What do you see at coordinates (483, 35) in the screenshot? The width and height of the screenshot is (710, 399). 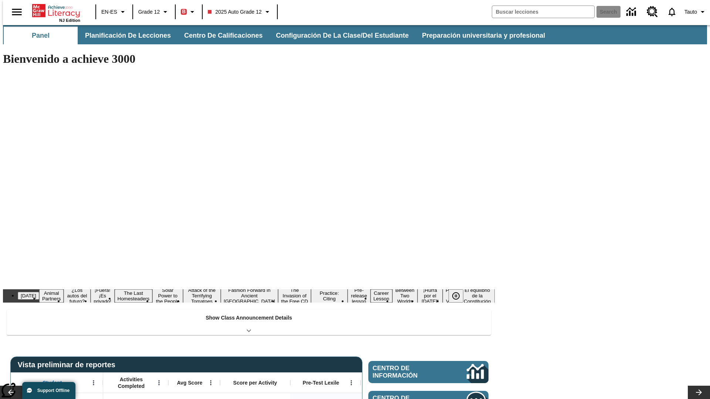 I see `button: Preparación universitaria y profesional` at bounding box center [483, 35].